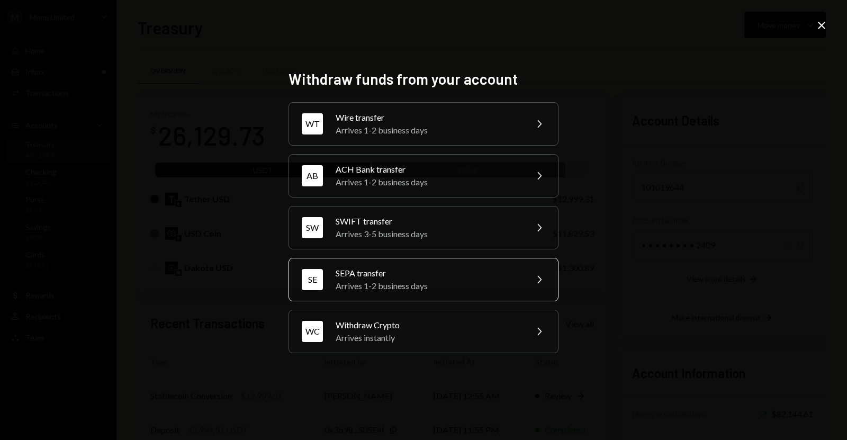 Image resolution: width=847 pixels, height=440 pixels. I want to click on div: WT, so click(312, 124).